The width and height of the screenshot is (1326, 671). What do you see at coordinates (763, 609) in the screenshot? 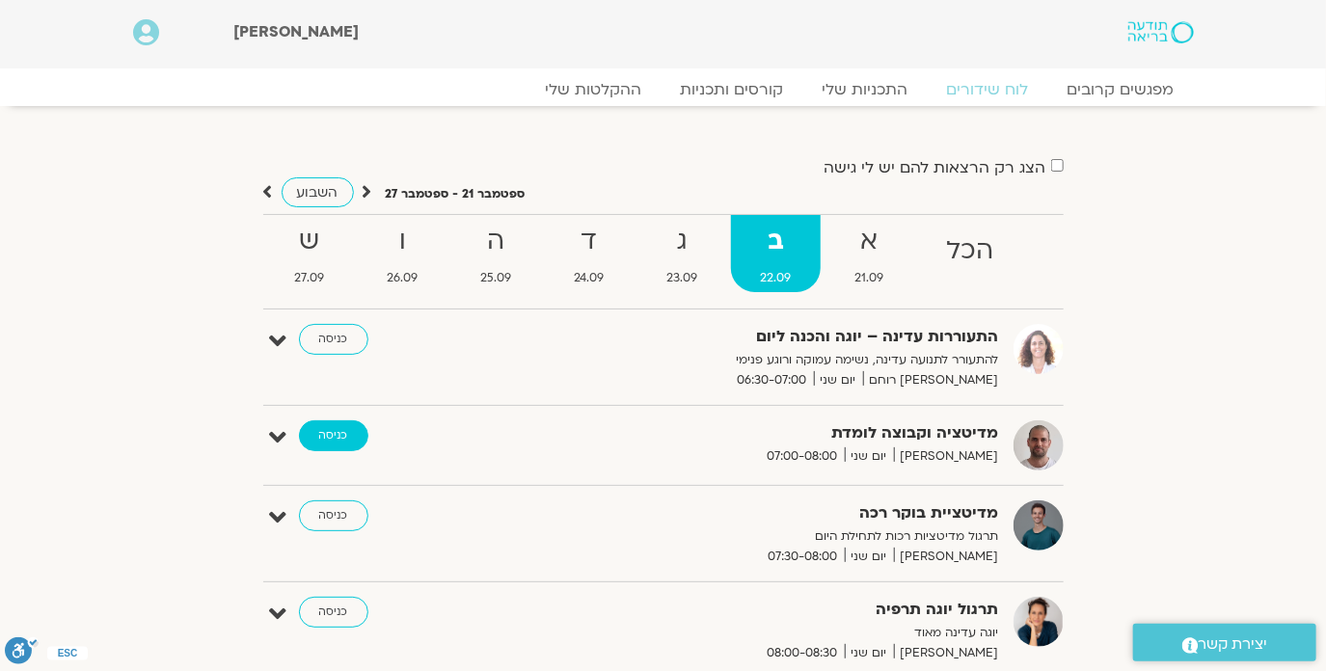
I see `strong: תרגול יוגה תרפיה` at bounding box center [763, 609].